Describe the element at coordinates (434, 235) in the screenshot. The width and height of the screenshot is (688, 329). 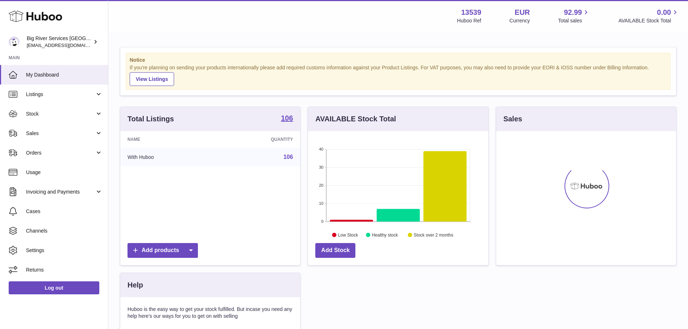
I see `text: Stock over 2 months` at that location.